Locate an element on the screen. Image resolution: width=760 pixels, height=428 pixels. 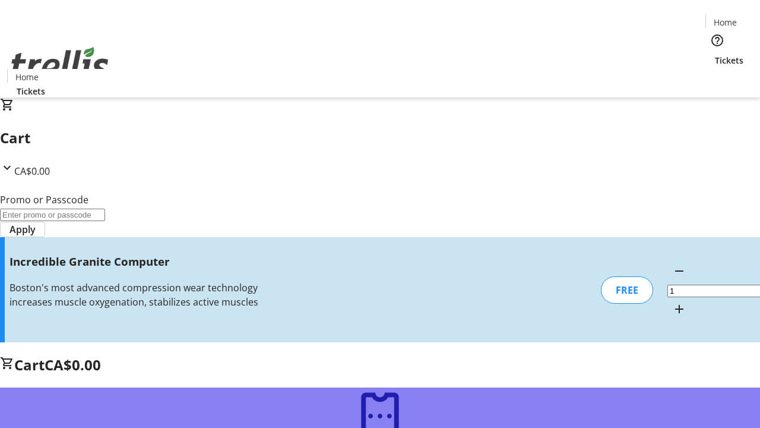
div: FREE is located at coordinates (627, 290).